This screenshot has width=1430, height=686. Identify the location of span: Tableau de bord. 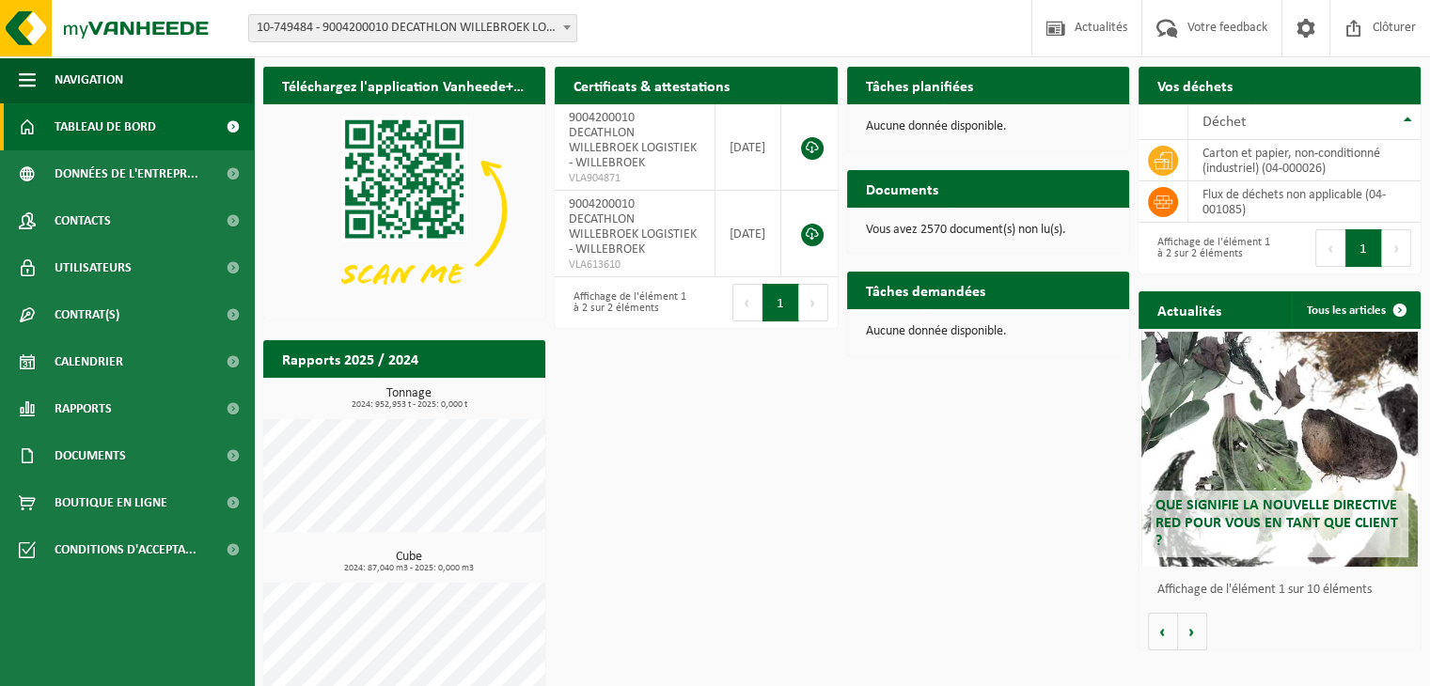
(105, 127).